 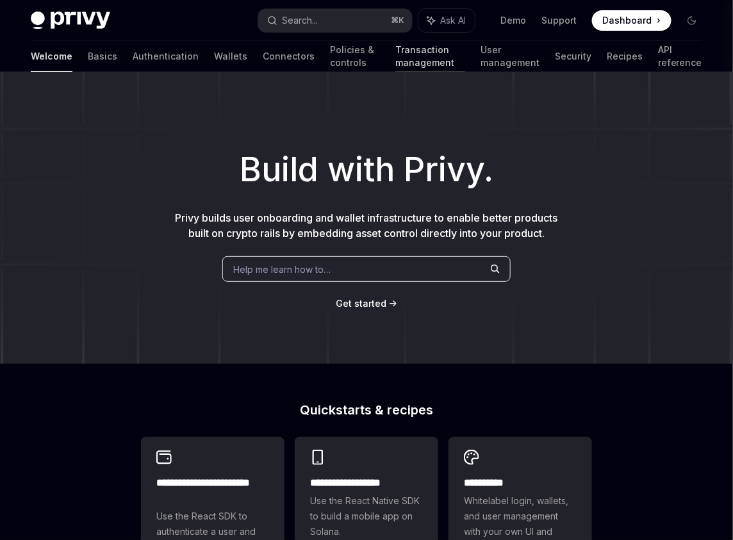 I want to click on div: Search..., so click(x=301, y=21).